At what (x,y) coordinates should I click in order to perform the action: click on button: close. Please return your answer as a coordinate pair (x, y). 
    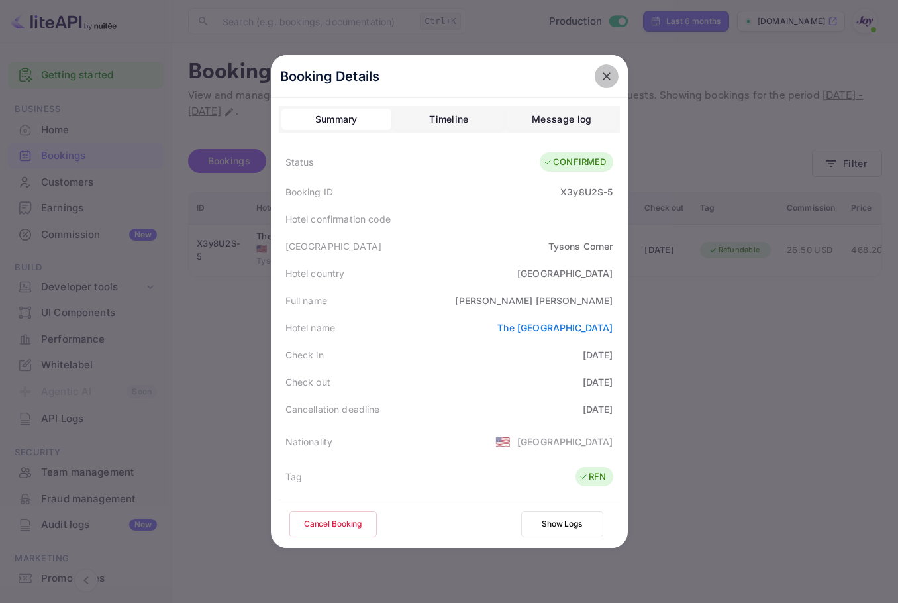
    Looking at the image, I should click on (607, 76).